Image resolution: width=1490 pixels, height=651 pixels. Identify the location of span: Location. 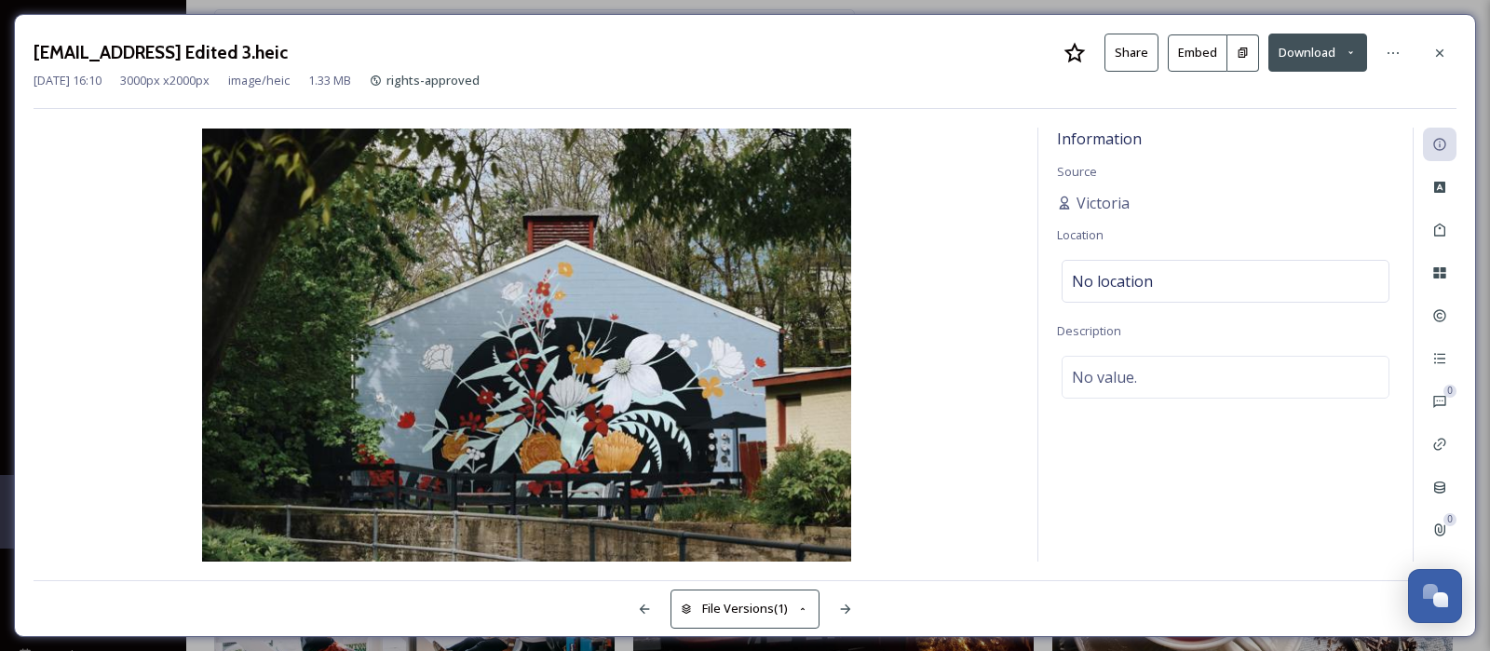
(1080, 235).